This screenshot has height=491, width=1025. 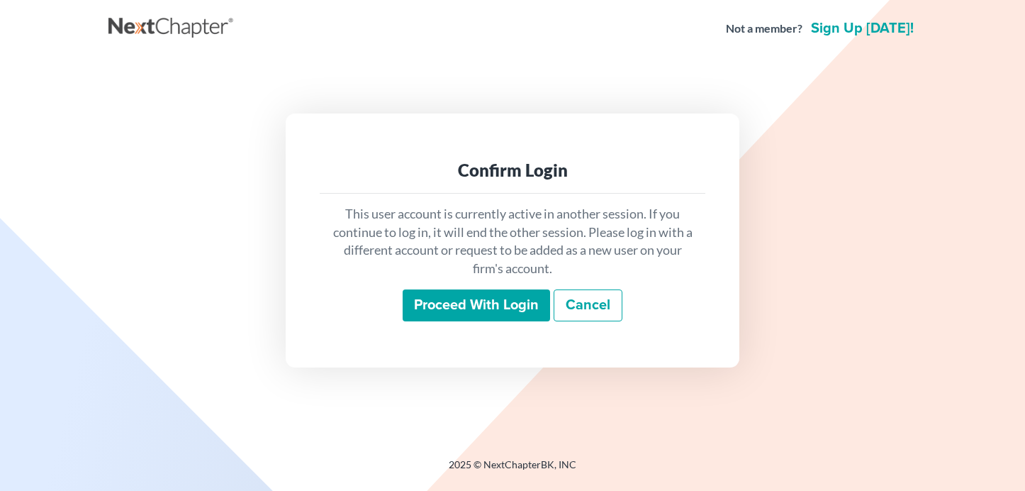 I want to click on strong: Not a member?, so click(x=764, y=28).